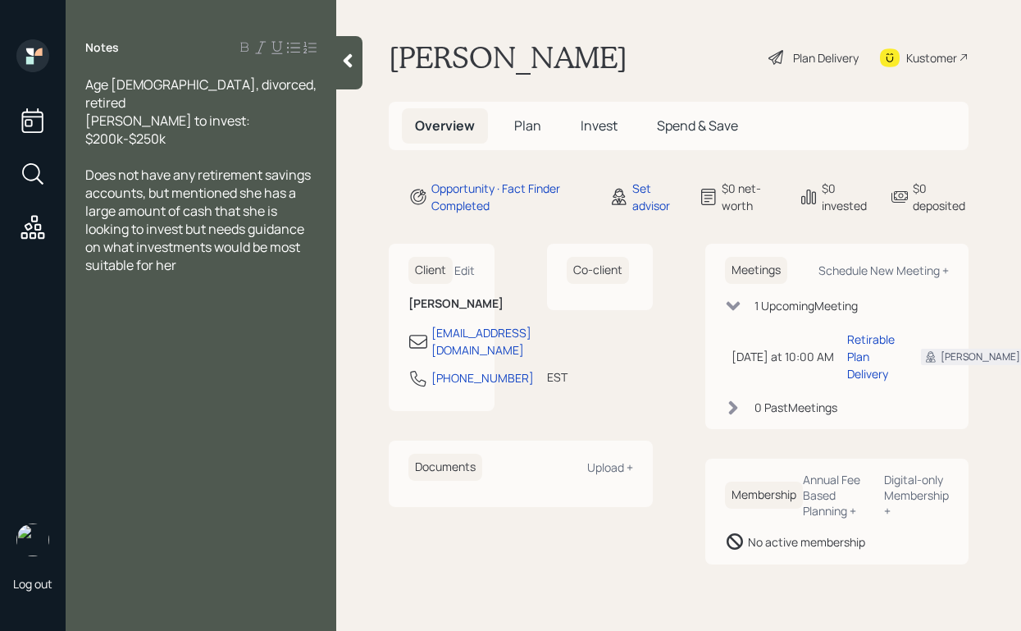  What do you see at coordinates (826, 57) in the screenshot?
I see `div: Plan Delivery` at bounding box center [826, 57].